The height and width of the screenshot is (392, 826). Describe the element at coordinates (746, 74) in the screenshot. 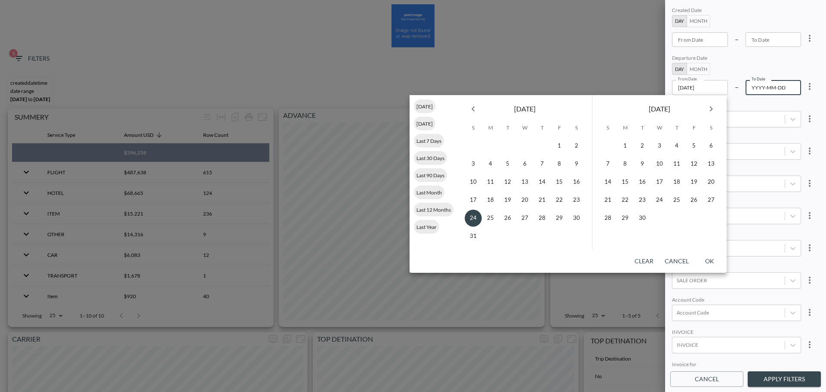

I see `div: 2025-08-24` at that location.